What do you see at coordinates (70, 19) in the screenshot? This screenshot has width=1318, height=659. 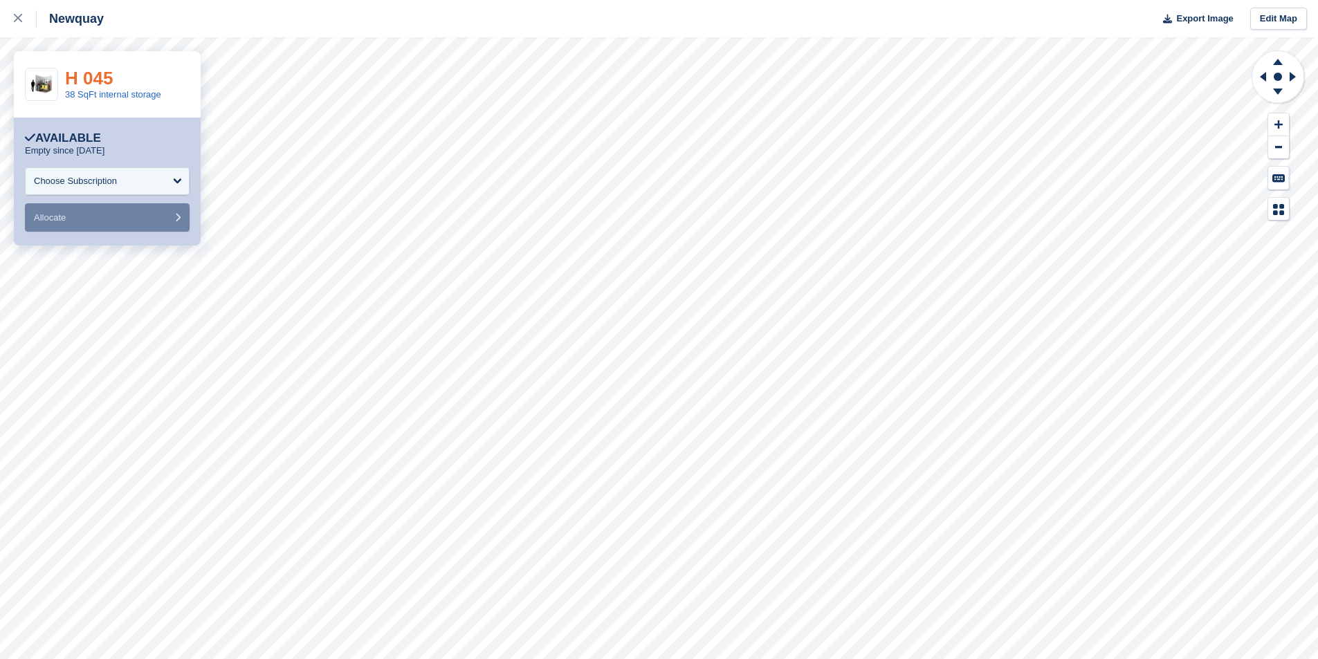 I see `div: Newquay` at bounding box center [70, 19].